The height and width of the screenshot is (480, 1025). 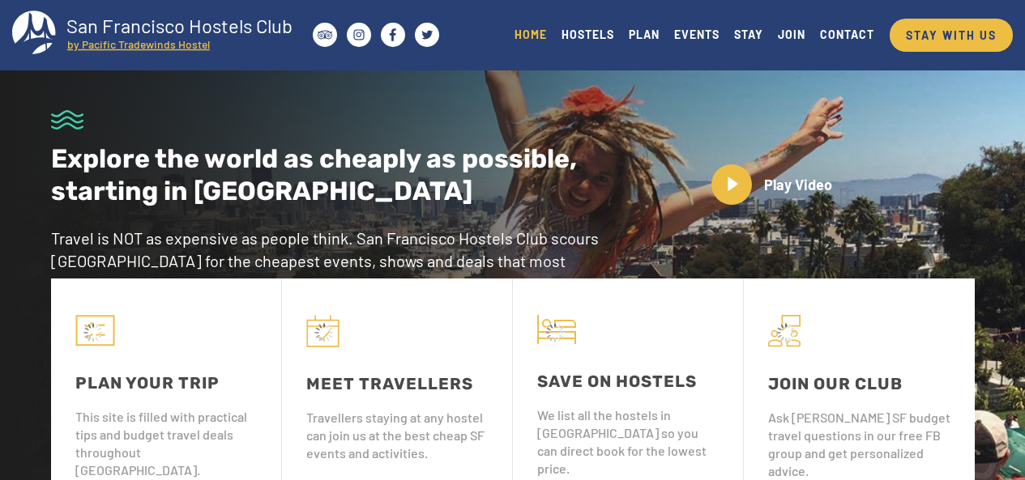 I want to click on div: MEET TRAVELLERS, so click(x=397, y=384).